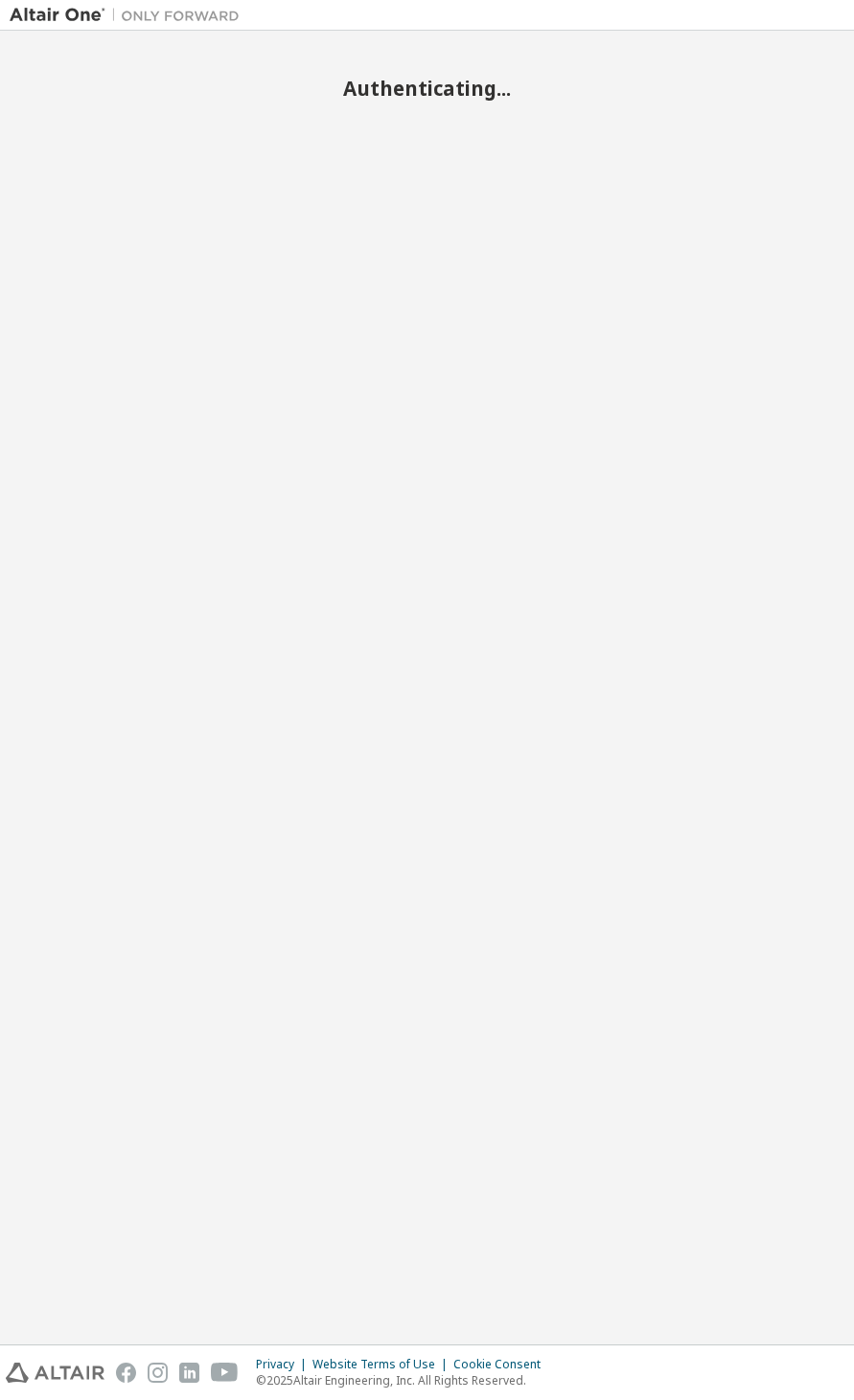 The height and width of the screenshot is (1400, 854). Describe the element at coordinates (382, 1365) in the screenshot. I see `div: Website Terms of Use` at that location.